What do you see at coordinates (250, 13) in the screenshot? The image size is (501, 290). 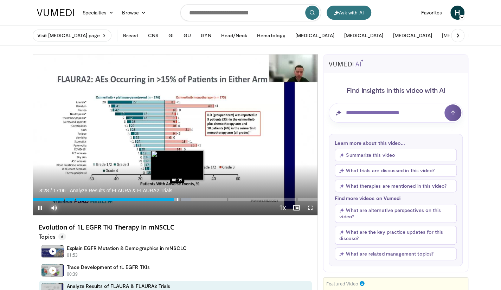 I see `input: Search topics, interventions` at bounding box center [250, 13].